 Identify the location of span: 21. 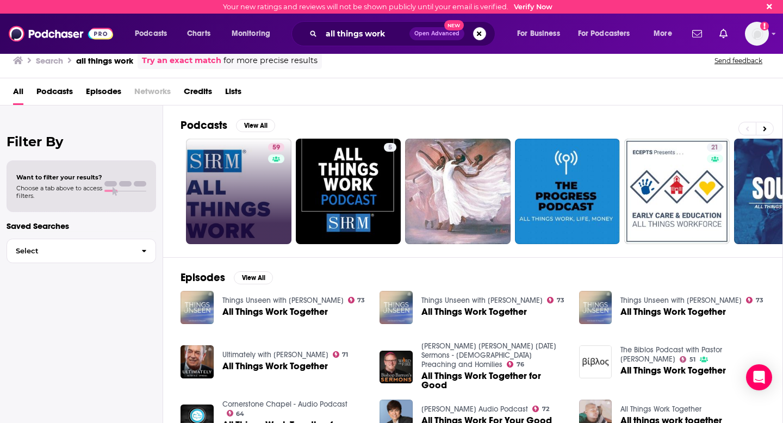
(714, 148).